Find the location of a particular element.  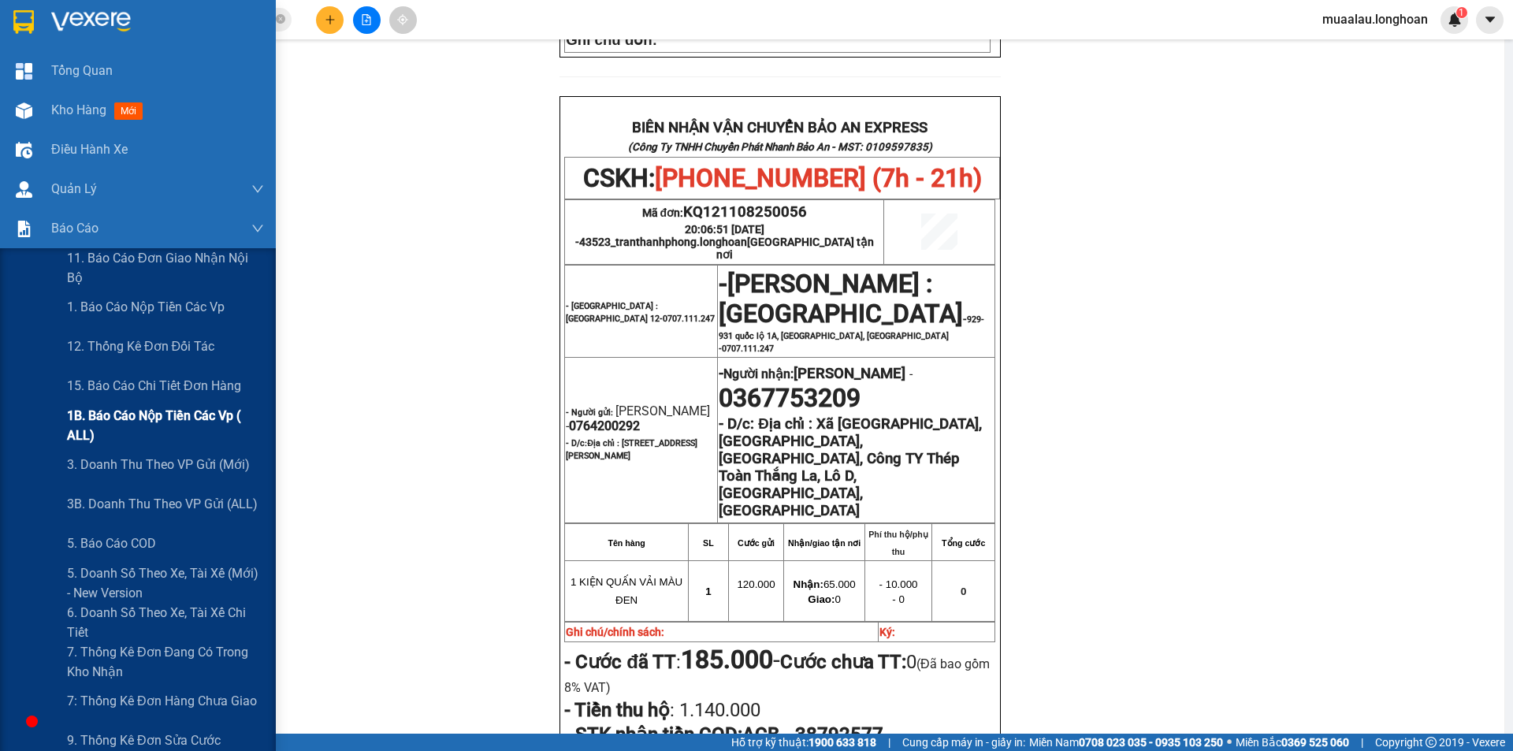

span: 9. Thống kê đơn sửa cước is located at coordinates (143, 740).